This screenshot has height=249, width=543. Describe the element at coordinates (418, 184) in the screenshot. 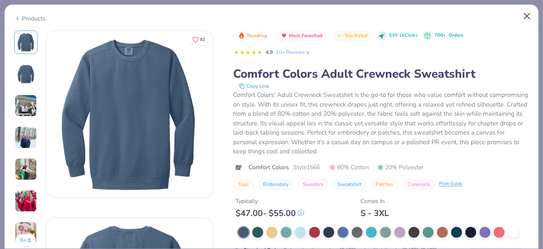

I see `button: Crewneck` at that location.